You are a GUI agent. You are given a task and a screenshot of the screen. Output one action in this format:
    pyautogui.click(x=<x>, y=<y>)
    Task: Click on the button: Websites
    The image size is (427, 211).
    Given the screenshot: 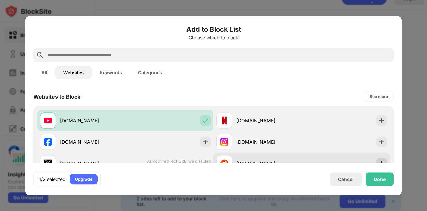 What is the action you would take?
    pyautogui.click(x=73, y=72)
    